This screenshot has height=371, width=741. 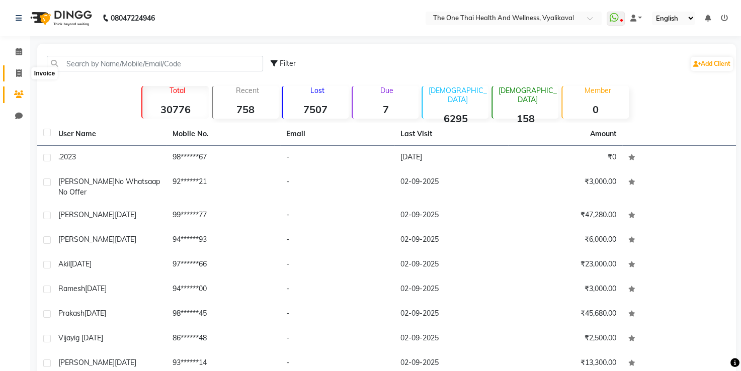 What do you see at coordinates (133, 18) in the screenshot?
I see `b: 08047224946` at bounding box center [133, 18].